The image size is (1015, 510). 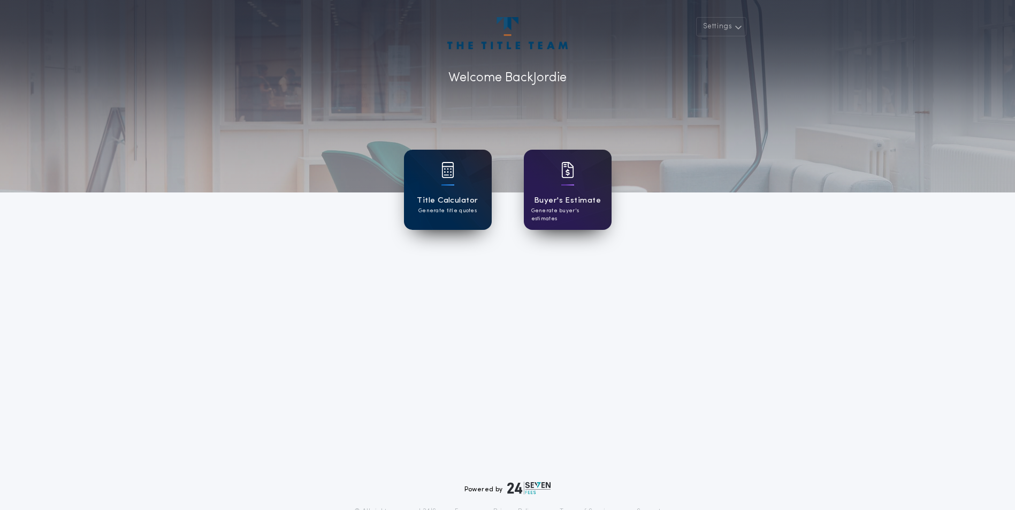 I want to click on p: Welcome Back Jordie, so click(x=507, y=78).